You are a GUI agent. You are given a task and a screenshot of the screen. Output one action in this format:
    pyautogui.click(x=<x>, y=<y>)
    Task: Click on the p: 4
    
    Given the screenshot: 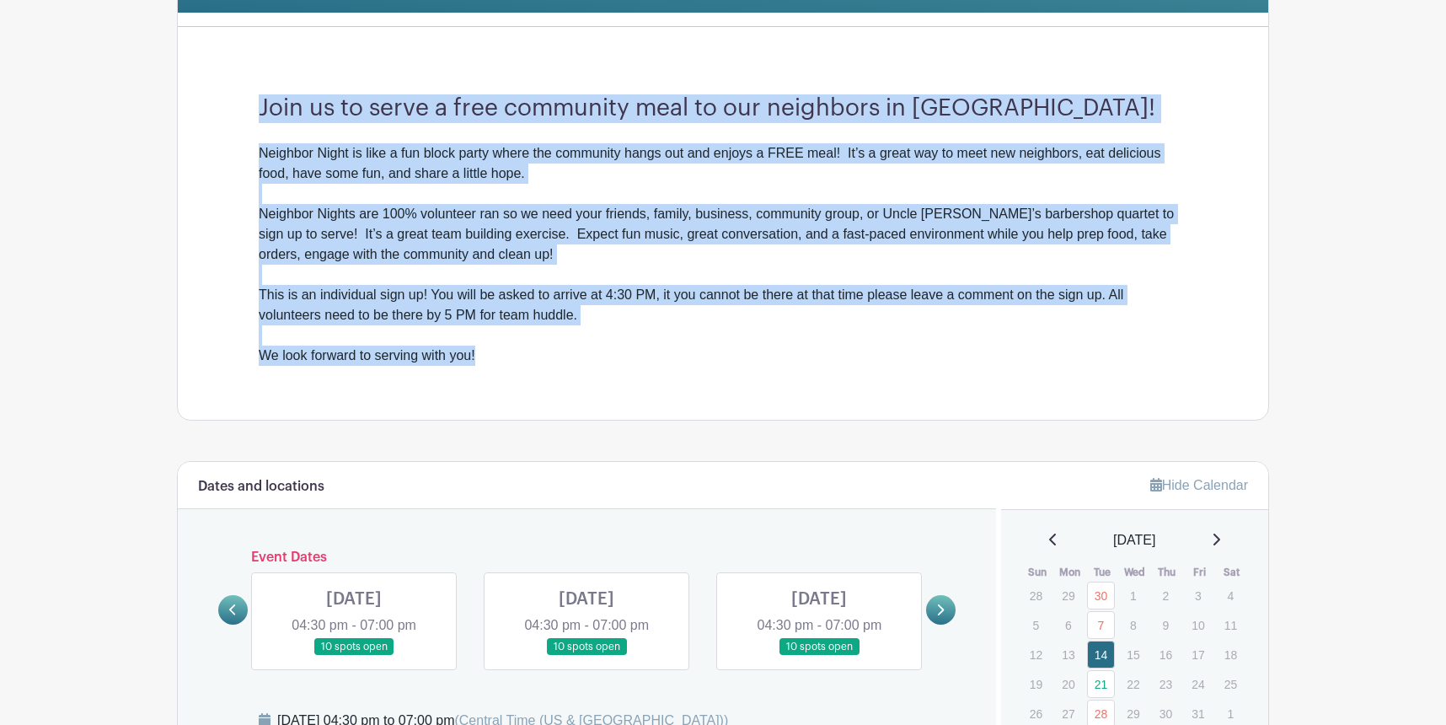 What is the action you would take?
    pyautogui.click(x=1230, y=595)
    